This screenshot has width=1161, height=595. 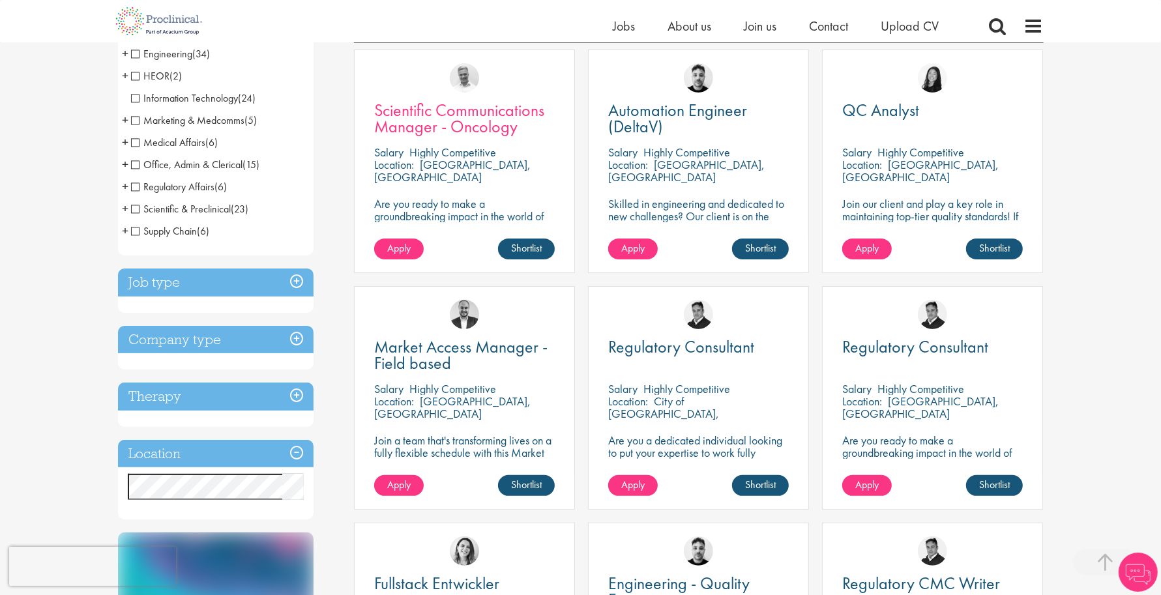 What do you see at coordinates (932, 228) in the screenshot?
I see `p: Join our client and play a key role in maintaining top-tier quality standards! If you have a keen...` at bounding box center [932, 228].